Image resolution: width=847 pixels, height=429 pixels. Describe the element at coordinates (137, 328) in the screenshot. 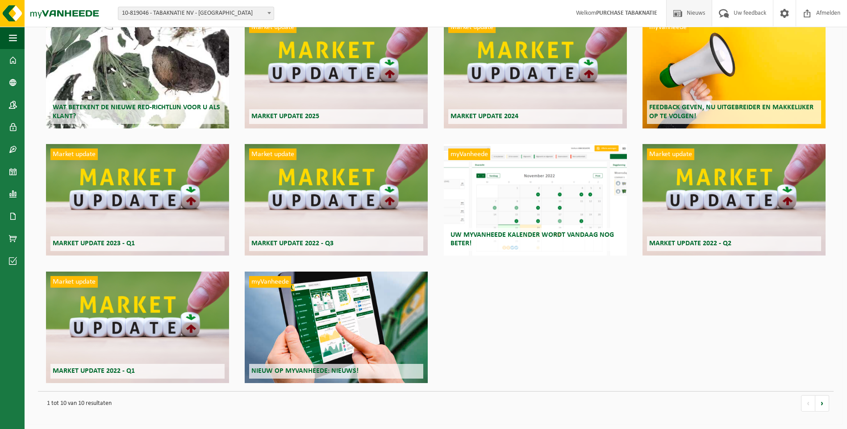

I see `a: Market update Market update 2022 - Q1` at that location.